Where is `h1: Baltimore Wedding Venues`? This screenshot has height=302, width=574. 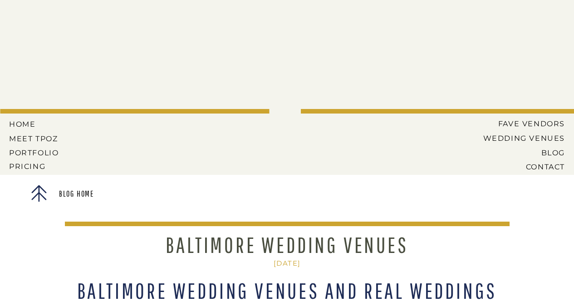
h1: Baltimore Wedding Venues is located at coordinates (287, 245).